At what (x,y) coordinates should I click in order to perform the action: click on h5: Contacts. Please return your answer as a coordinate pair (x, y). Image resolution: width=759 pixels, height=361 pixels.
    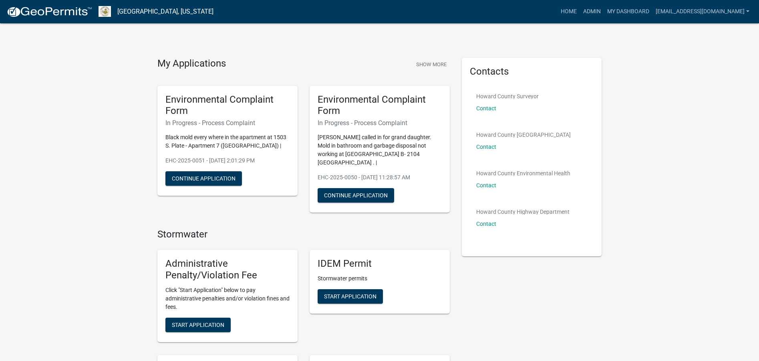
    Looking at the image, I should click on (532, 71).